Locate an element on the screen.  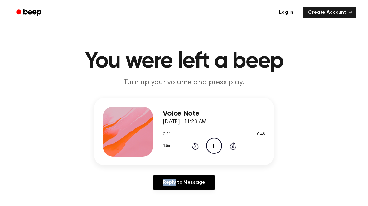
span: 0:21 is located at coordinates (167, 134).